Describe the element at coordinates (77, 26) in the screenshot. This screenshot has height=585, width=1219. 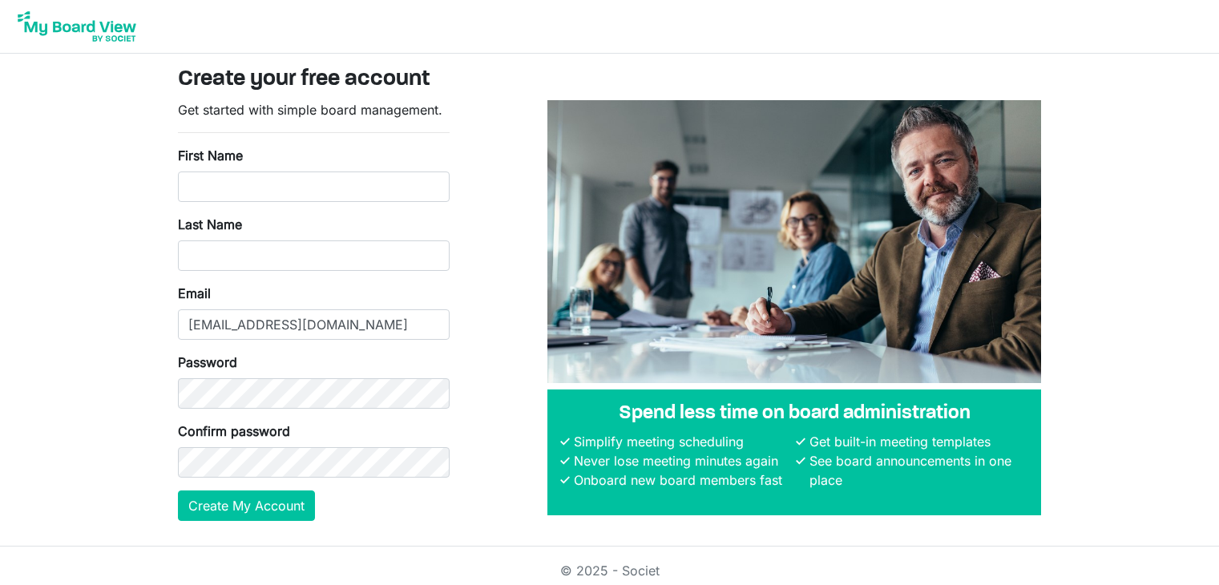
I see `img: My Board View Logo` at that location.